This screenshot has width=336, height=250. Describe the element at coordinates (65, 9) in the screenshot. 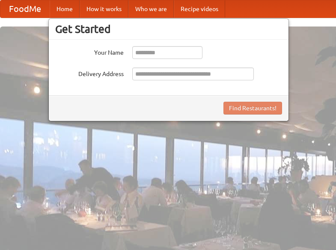

I see `a: Home` at that location.